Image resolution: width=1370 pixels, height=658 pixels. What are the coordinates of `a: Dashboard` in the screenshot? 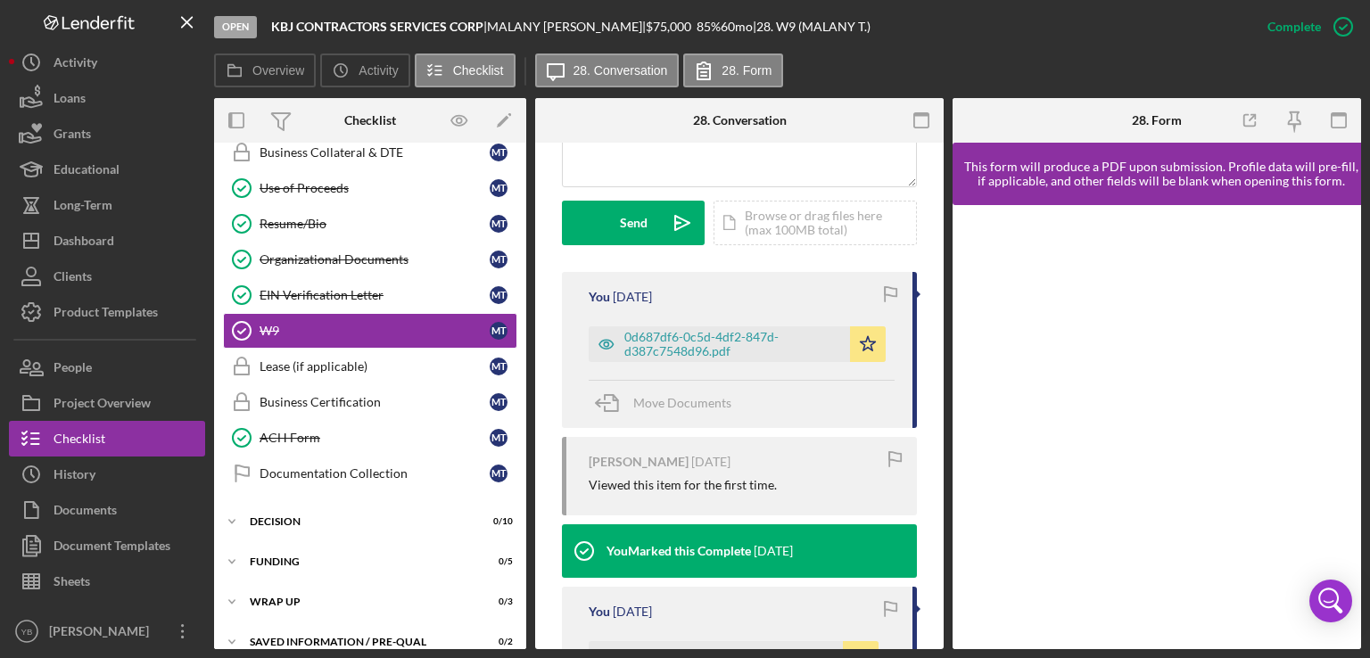 It's located at (107, 241).